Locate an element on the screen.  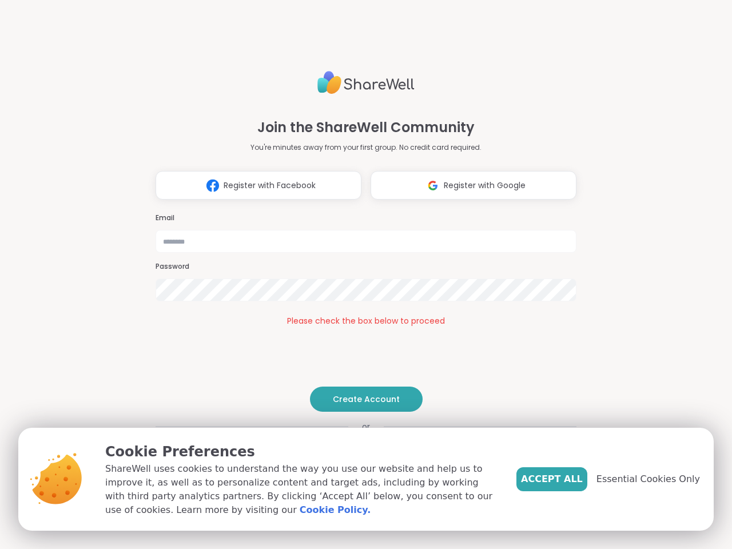
span: Create Account is located at coordinates (366, 399).